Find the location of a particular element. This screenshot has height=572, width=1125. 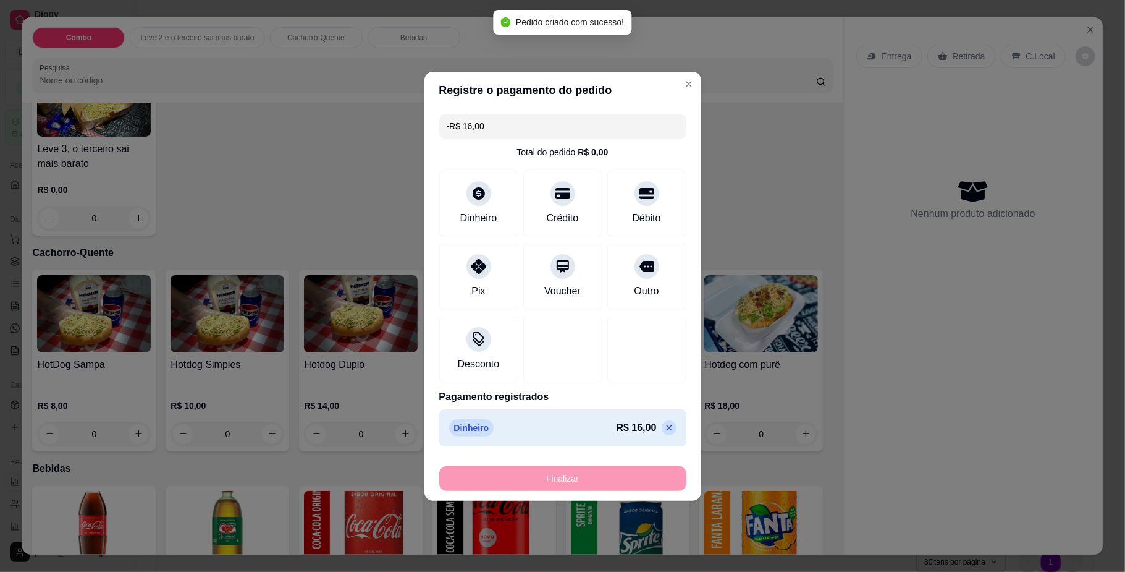

div: Total do pedido is located at coordinates (562, 152).